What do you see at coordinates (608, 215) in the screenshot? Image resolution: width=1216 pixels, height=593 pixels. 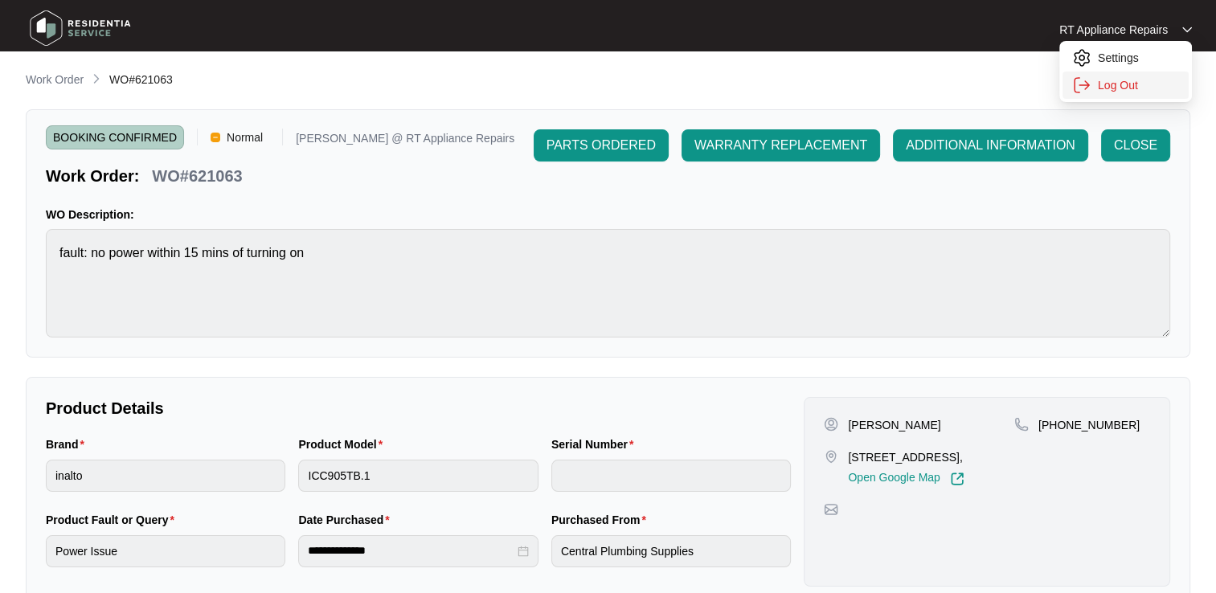 I see `p: WO Description:` at bounding box center [608, 215].